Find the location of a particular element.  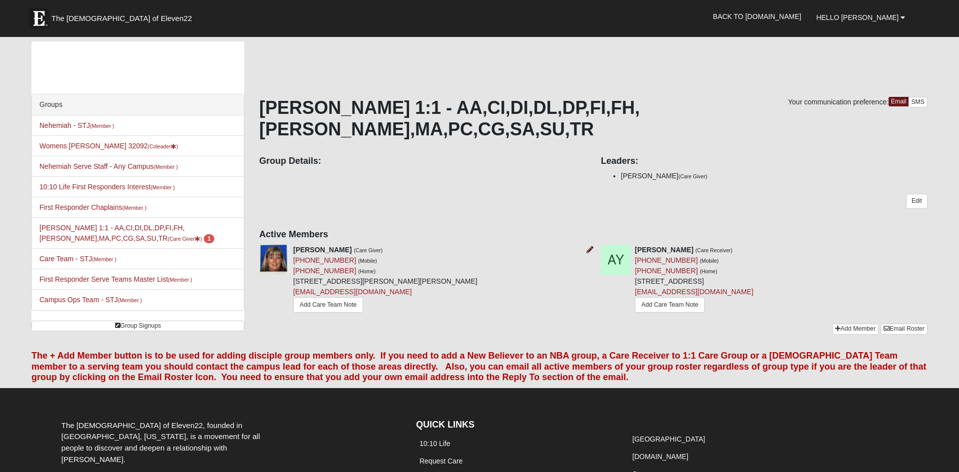

a: SMS is located at coordinates (918, 102).